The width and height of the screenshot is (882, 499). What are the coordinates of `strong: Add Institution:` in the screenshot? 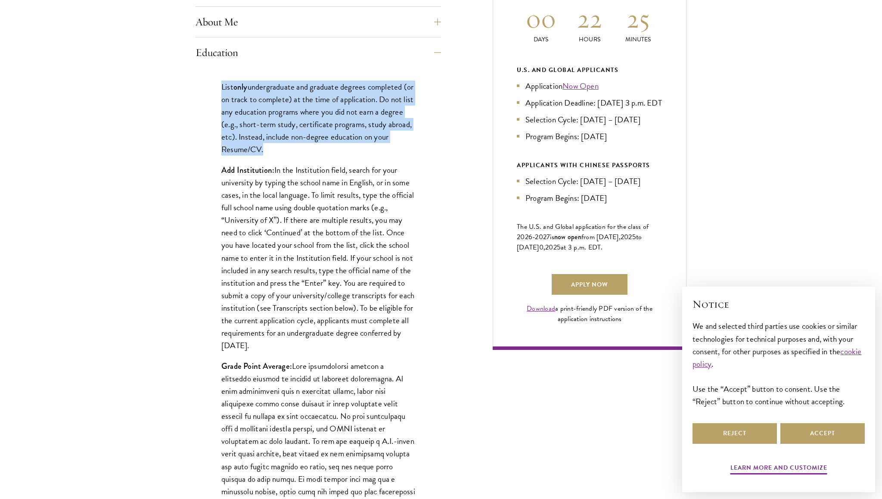 It's located at (248, 170).